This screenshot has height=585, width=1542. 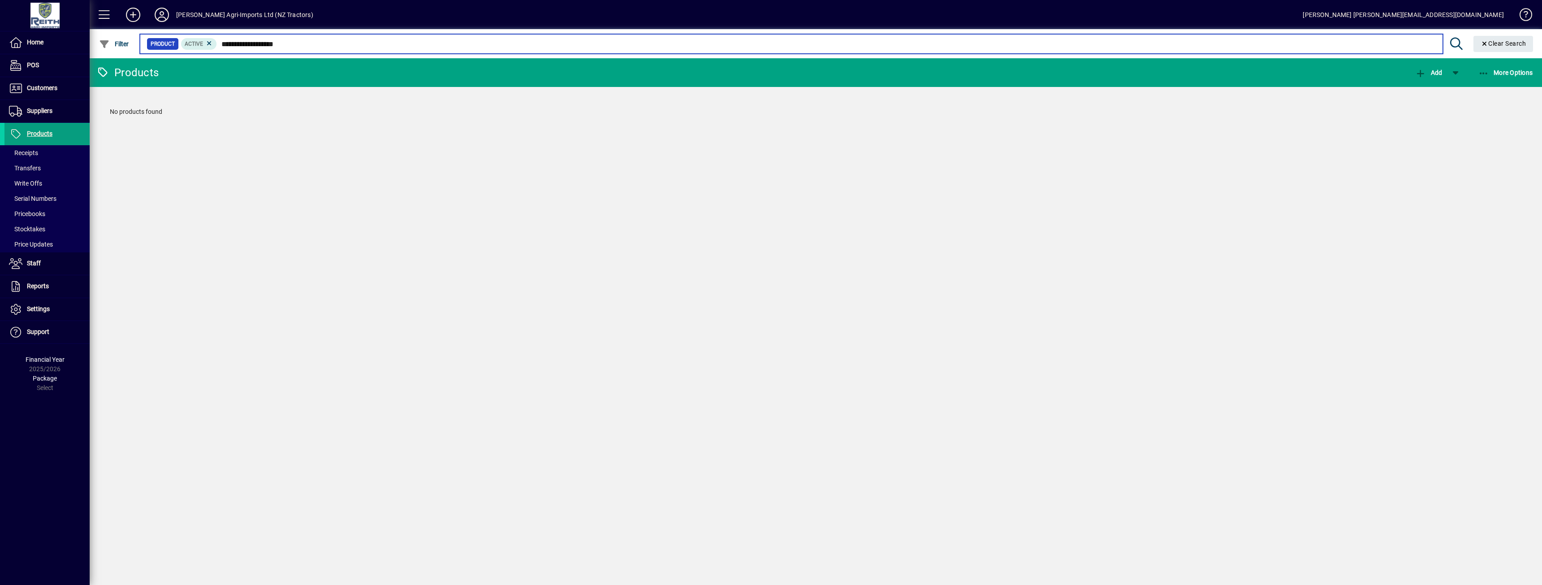 What do you see at coordinates (47, 183) in the screenshot?
I see `a: Write Offs` at bounding box center [47, 183].